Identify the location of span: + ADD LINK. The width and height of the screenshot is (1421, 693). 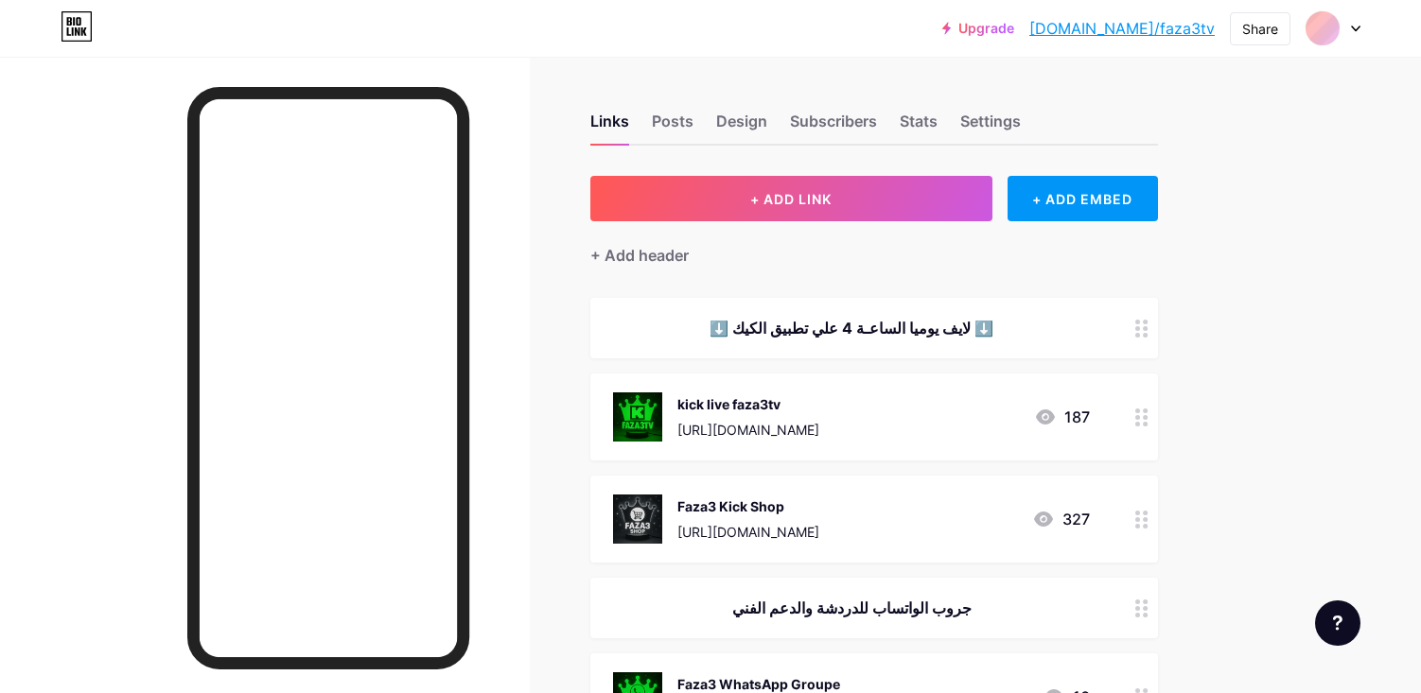
(791, 199).